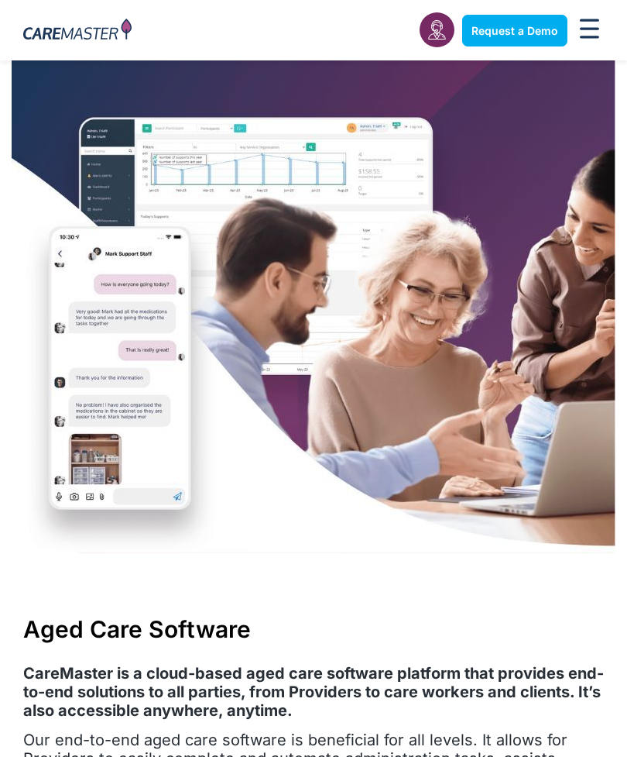 This screenshot has height=757, width=627. Describe the element at coordinates (590, 30) in the screenshot. I see `div: Menu Toggle` at that location.